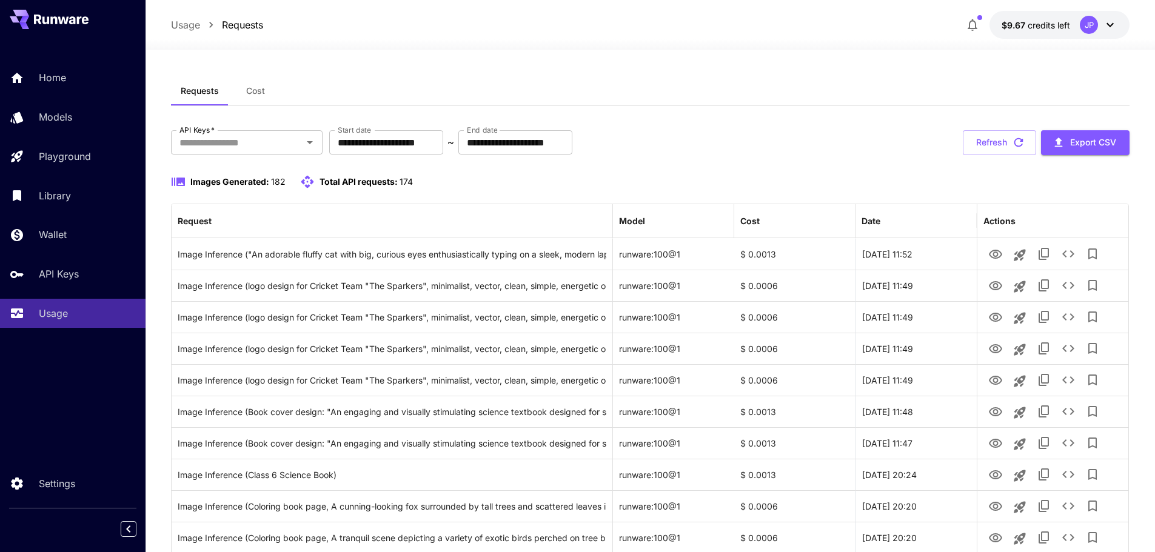 The width and height of the screenshot is (1155, 552). I want to click on button: Refresh, so click(999, 142).